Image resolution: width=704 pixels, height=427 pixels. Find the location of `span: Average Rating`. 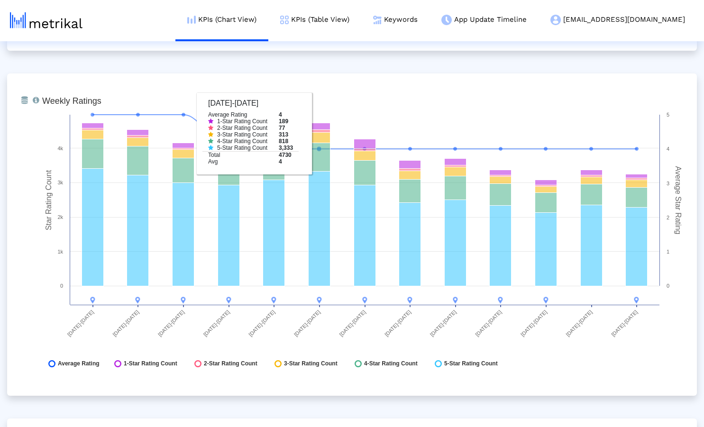

span: Average Rating is located at coordinates (79, 364).